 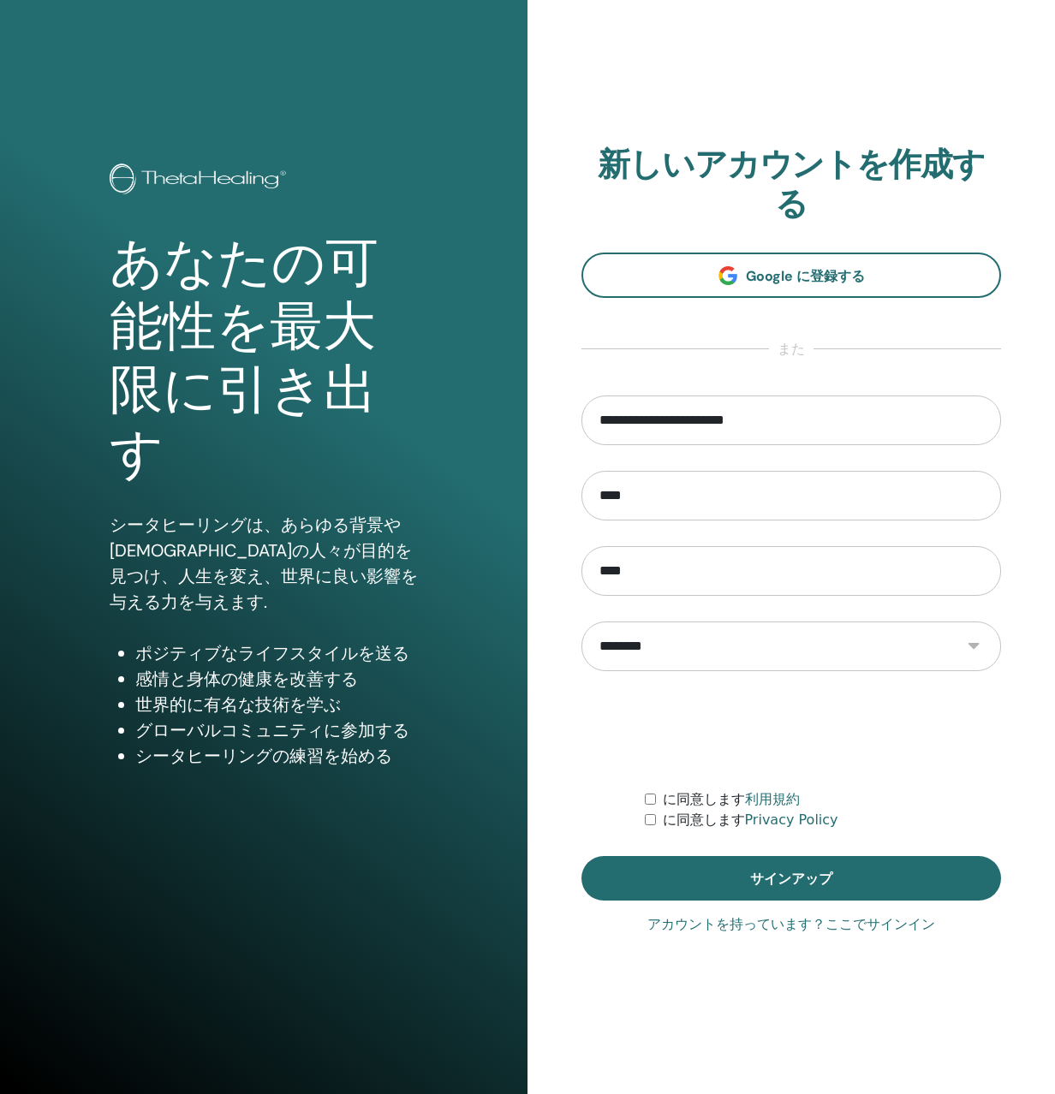 What do you see at coordinates (791, 349) in the screenshot?
I see `span: また` at bounding box center [791, 349].